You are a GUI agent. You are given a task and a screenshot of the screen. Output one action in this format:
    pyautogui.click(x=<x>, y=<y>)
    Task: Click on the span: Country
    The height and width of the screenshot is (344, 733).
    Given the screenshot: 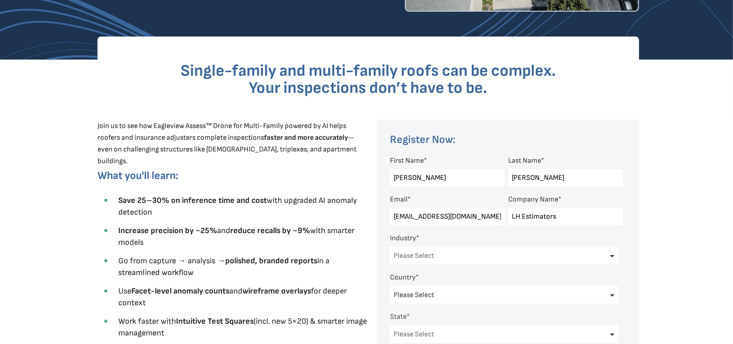 What is the action you would take?
    pyautogui.click(x=403, y=278)
    